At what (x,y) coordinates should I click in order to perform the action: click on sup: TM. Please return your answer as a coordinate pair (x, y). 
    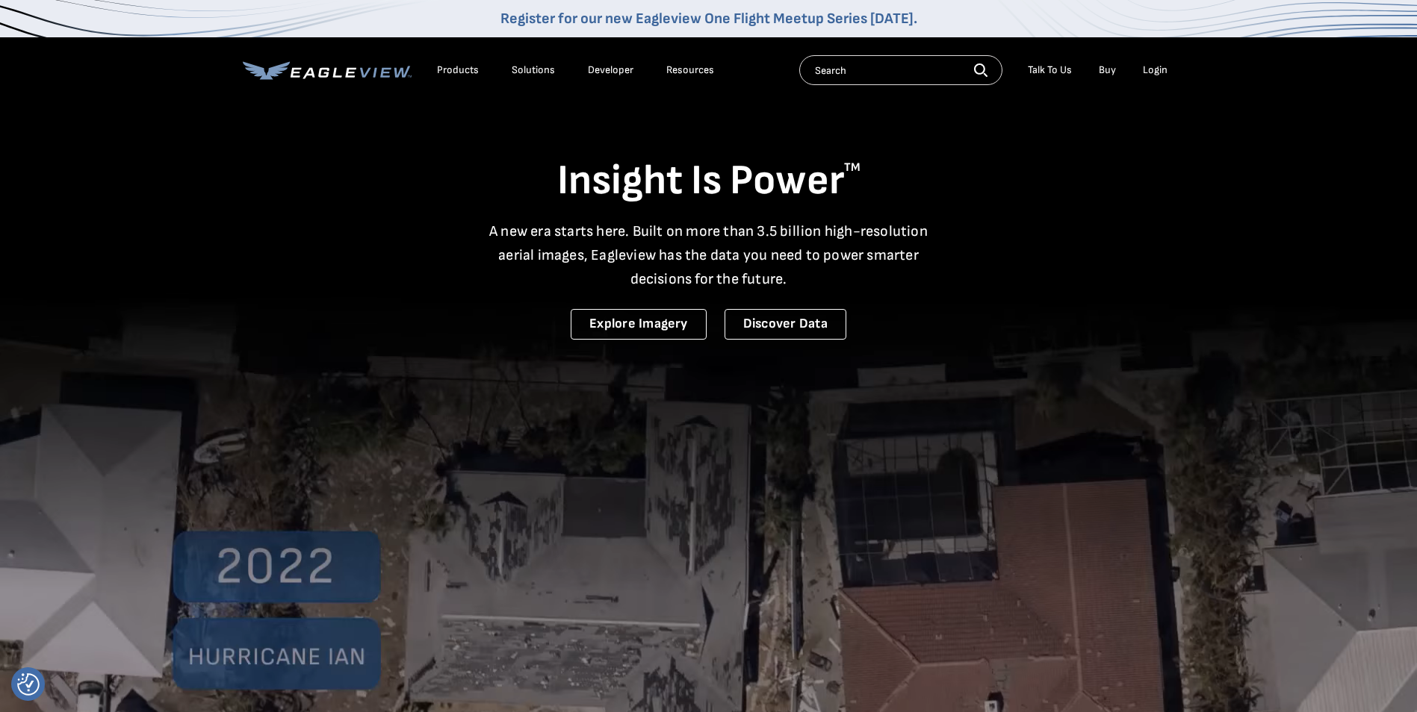
    Looking at the image, I should click on (852, 167).